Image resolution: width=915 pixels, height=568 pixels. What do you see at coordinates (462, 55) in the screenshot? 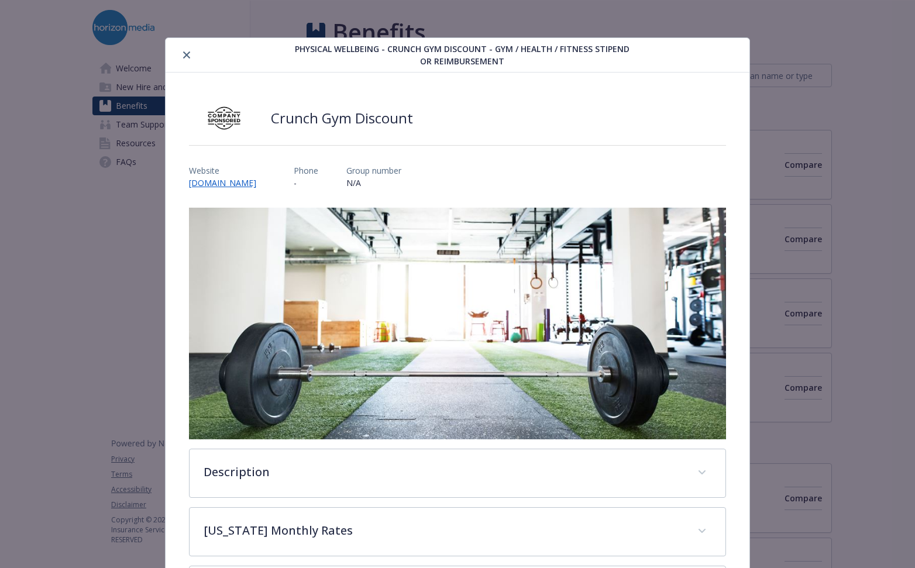
I see `span: Physical Wellbeing - Crunch Gym Discount - Gym / Health / Fitness Stipend or reimbursement` at bounding box center [462, 55].